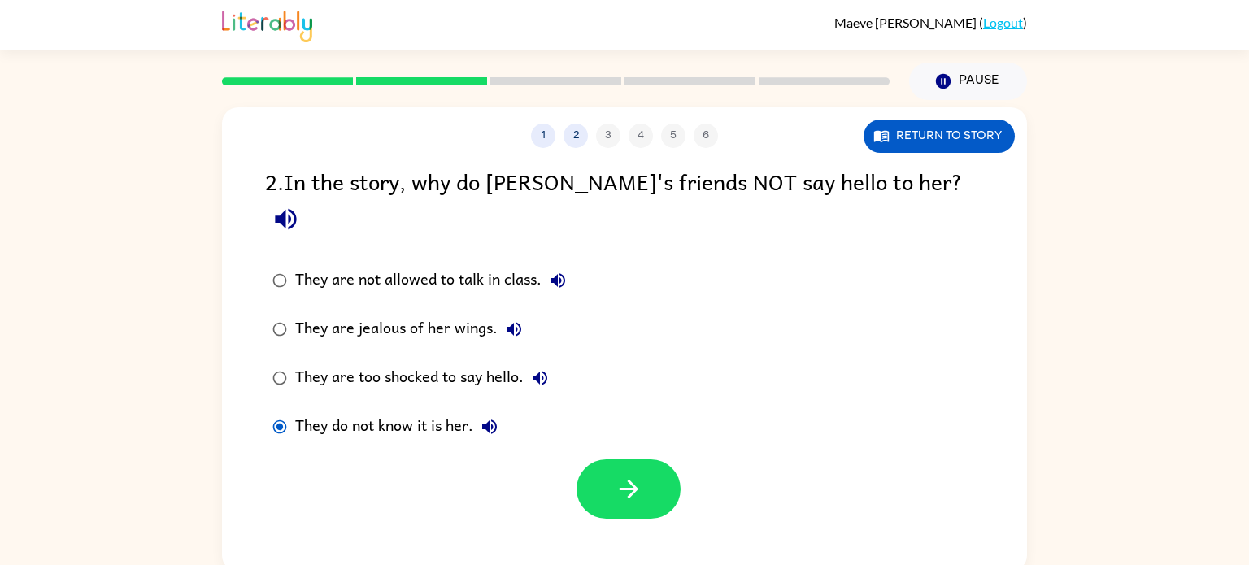 Image resolution: width=1249 pixels, height=565 pixels. I want to click on button: Return to story, so click(939, 136).